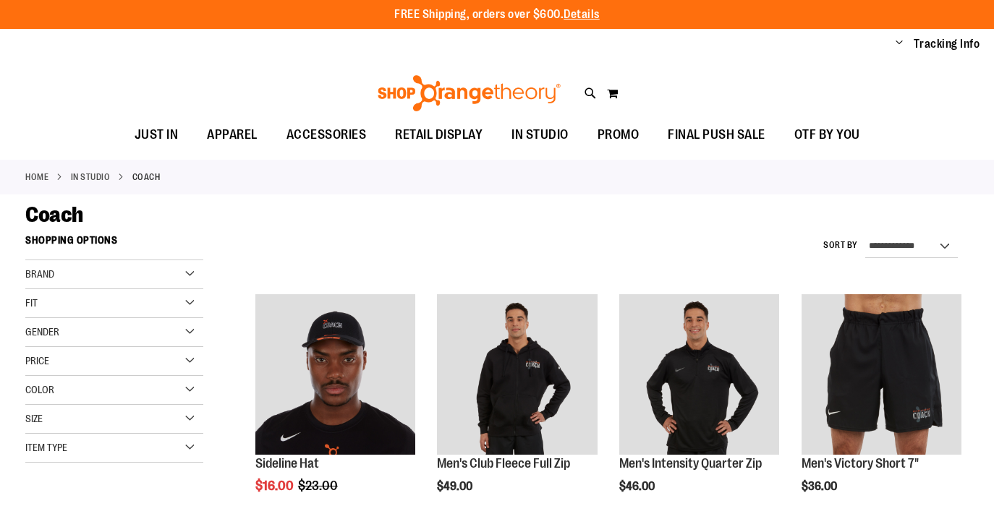 This screenshot has height=519, width=994. Describe the element at coordinates (638, 487) in the screenshot. I see `span: $46.00` at that location.